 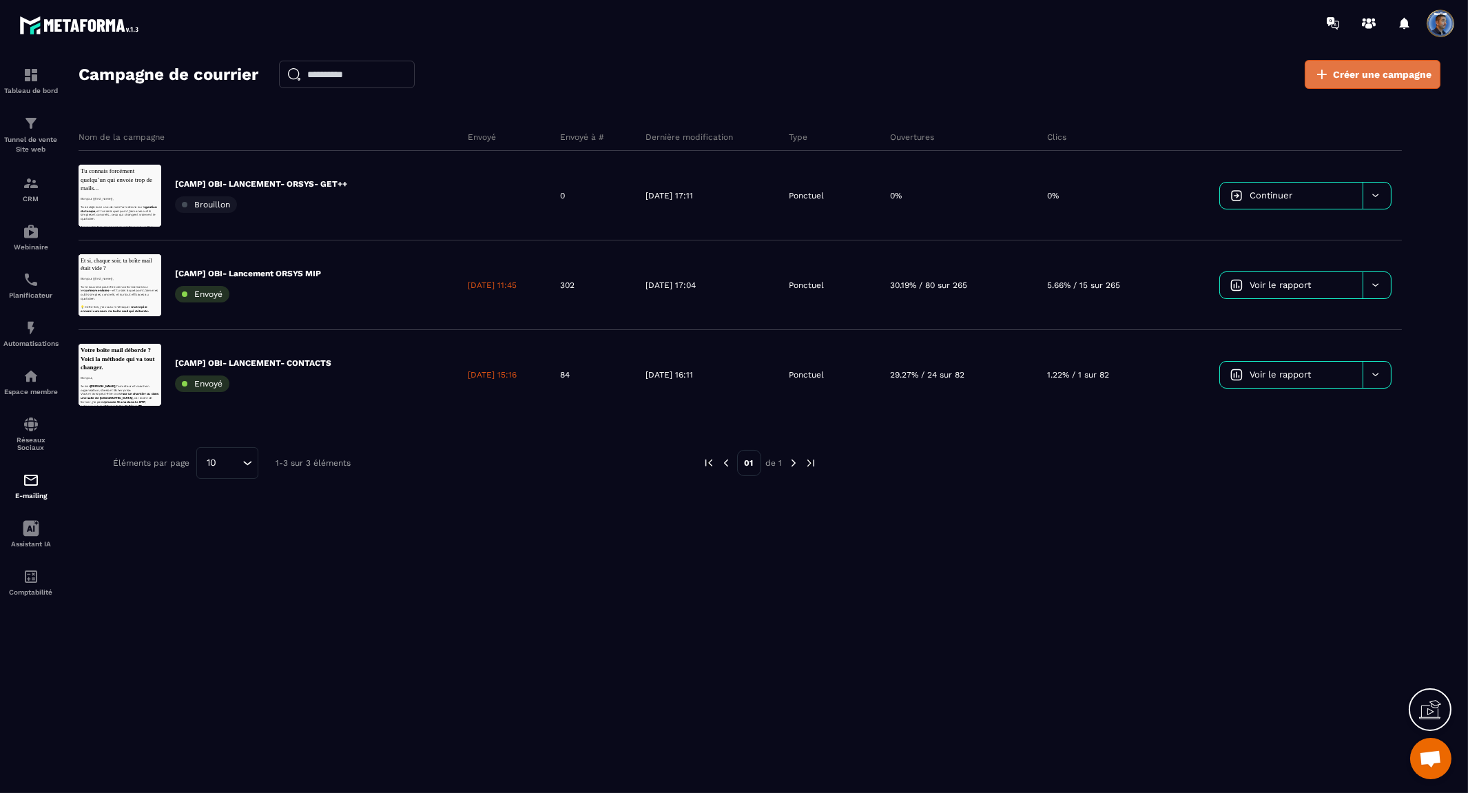 I want to click on p: Espace membre, so click(x=31, y=391).